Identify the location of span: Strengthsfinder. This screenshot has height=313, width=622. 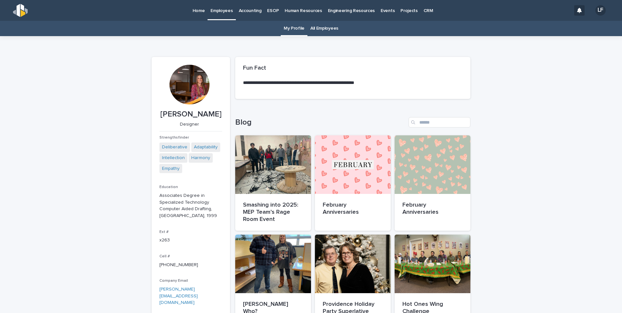
(174, 138).